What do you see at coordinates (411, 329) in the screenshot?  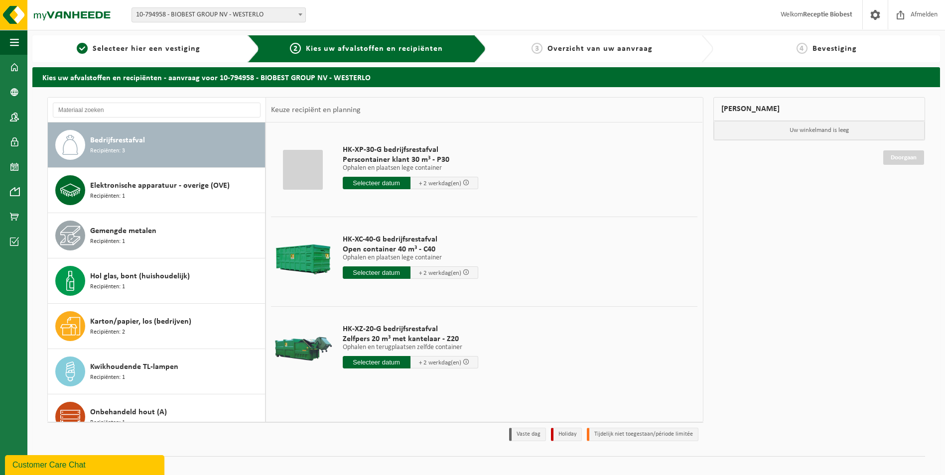 I see `span: HK-XZ-20-G bedrijfsrestafval` at bounding box center [411, 329].